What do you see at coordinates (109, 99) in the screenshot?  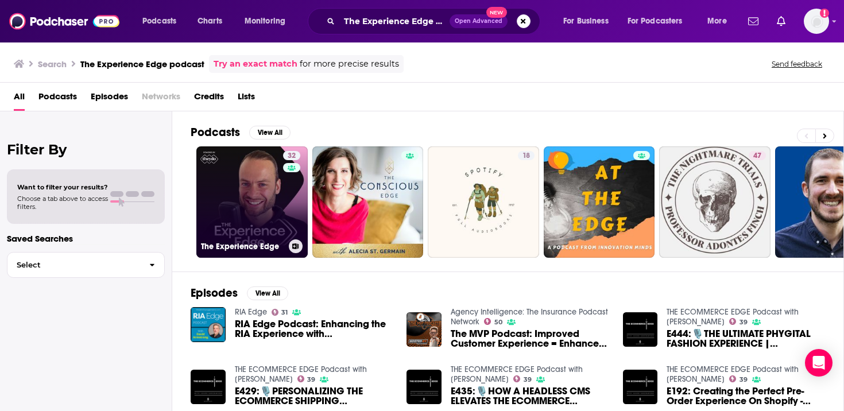 I see `a: Episodes` at bounding box center [109, 99].